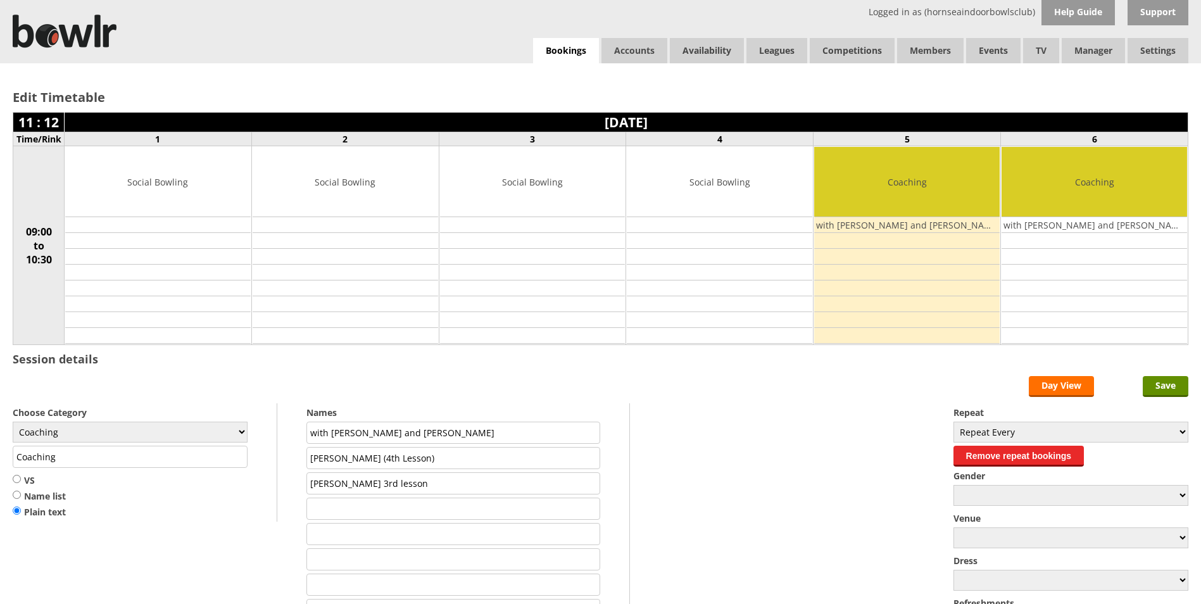  I want to click on td: 3, so click(532, 139).